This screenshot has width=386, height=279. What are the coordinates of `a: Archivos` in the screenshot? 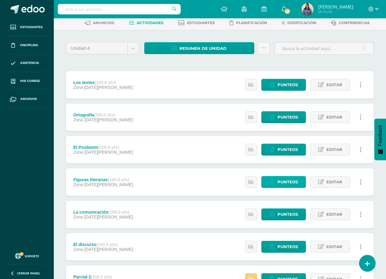 It's located at (27, 99).